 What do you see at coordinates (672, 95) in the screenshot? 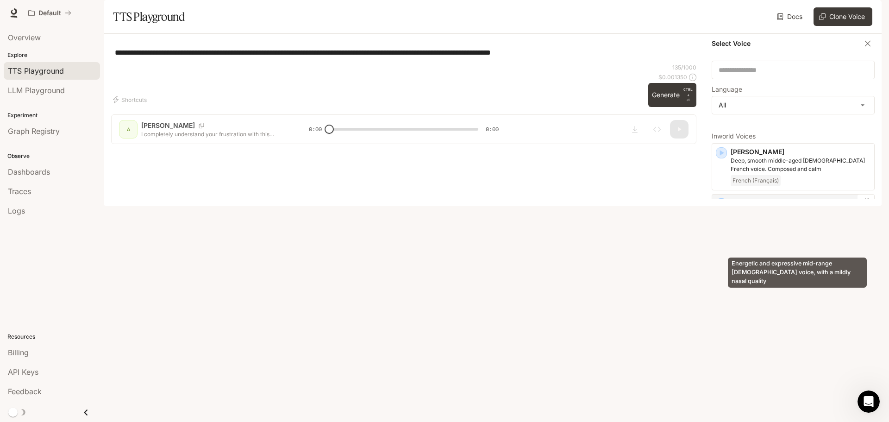
I see `button: GenerateCTRL +⏎` at bounding box center [672, 95].